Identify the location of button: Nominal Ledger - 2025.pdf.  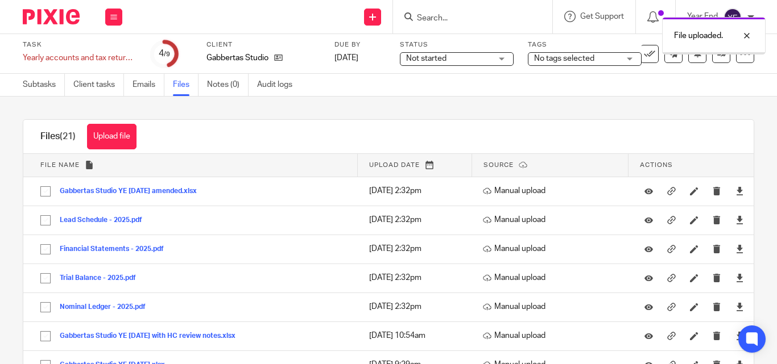
(107, 308).